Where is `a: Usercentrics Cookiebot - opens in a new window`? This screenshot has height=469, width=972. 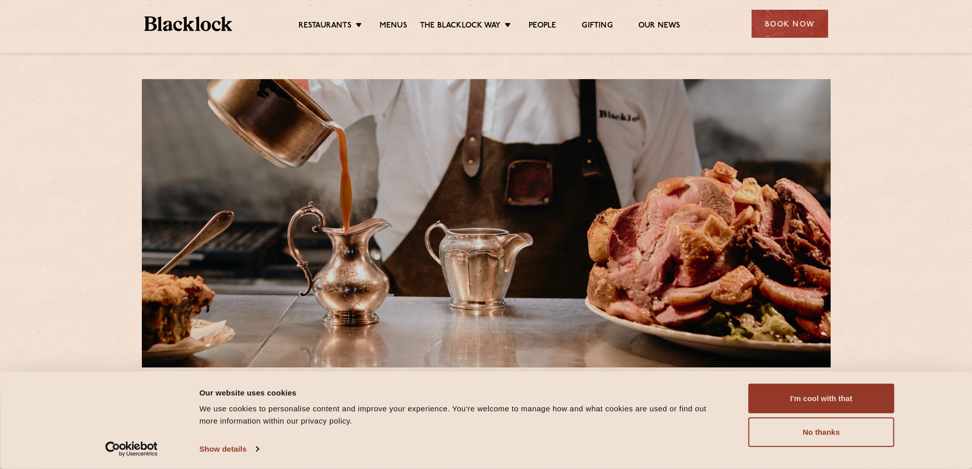 a: Usercentrics Cookiebot - opens in a new window is located at coordinates (131, 449).